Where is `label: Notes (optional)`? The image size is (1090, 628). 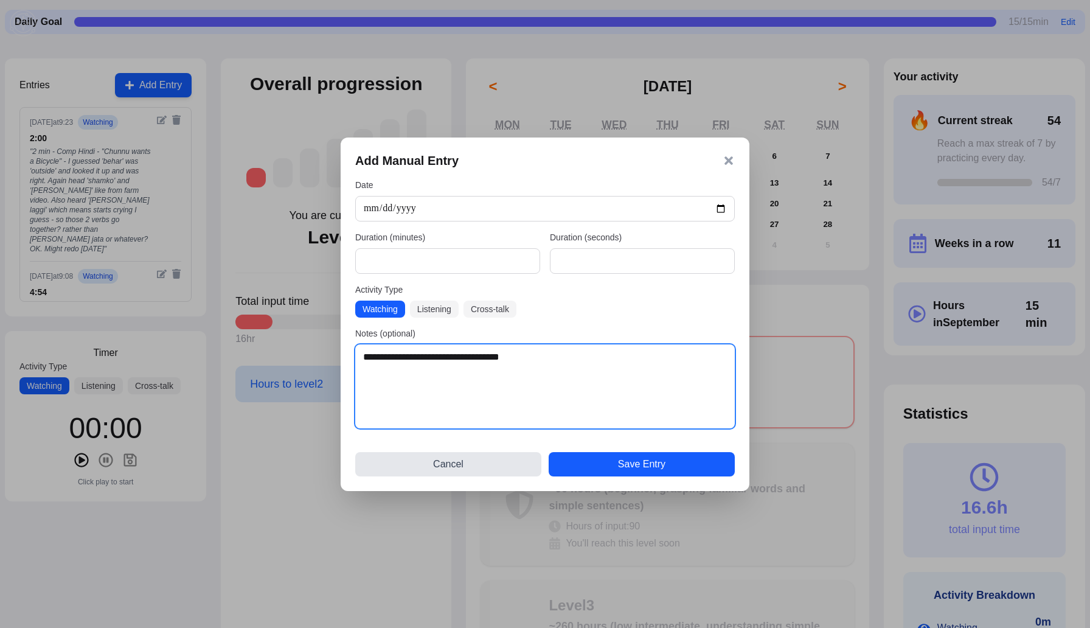 label: Notes (optional) is located at coordinates (545, 333).